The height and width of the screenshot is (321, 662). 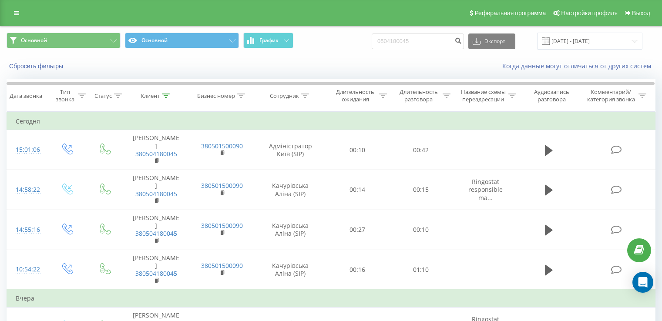 I want to click on td: Сегодня, so click(x=331, y=121).